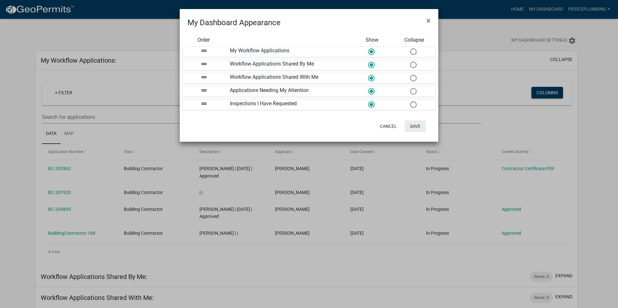 This screenshot has width=618, height=308. What do you see at coordinates (288, 105) in the screenshot?
I see `div: Inspections I Have Requested` at bounding box center [288, 105].